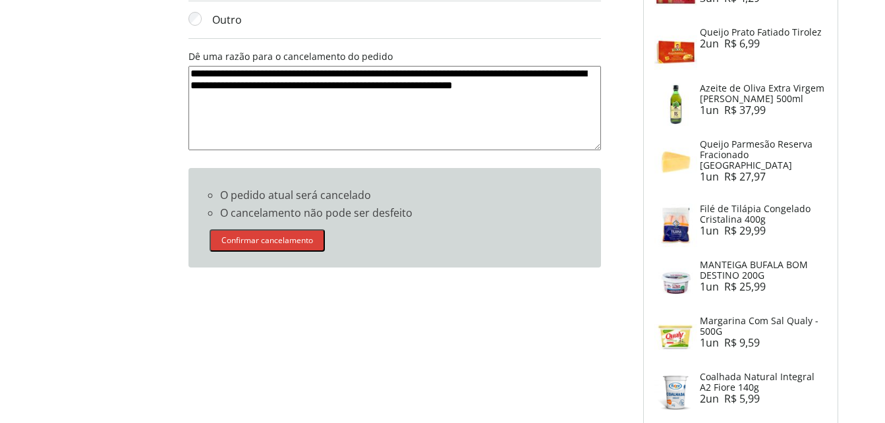 This screenshot has width=885, height=423. Describe the element at coordinates (400, 20) in the screenshot. I see `label: Outro` at that location.